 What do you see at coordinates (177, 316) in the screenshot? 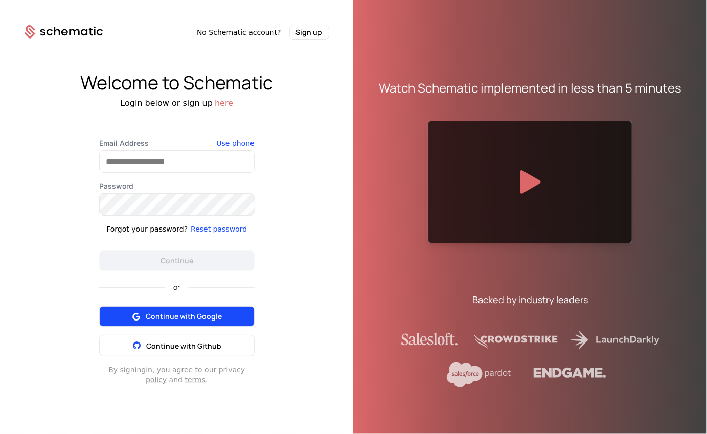
I see `button: Continue with Google` at bounding box center [177, 316].